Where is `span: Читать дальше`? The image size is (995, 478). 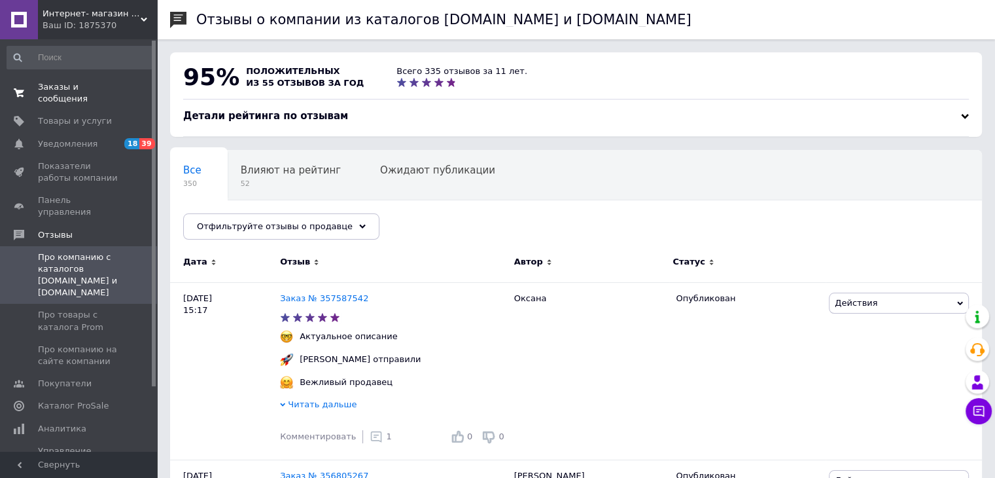
span: Читать дальше is located at coordinates (322, 404).